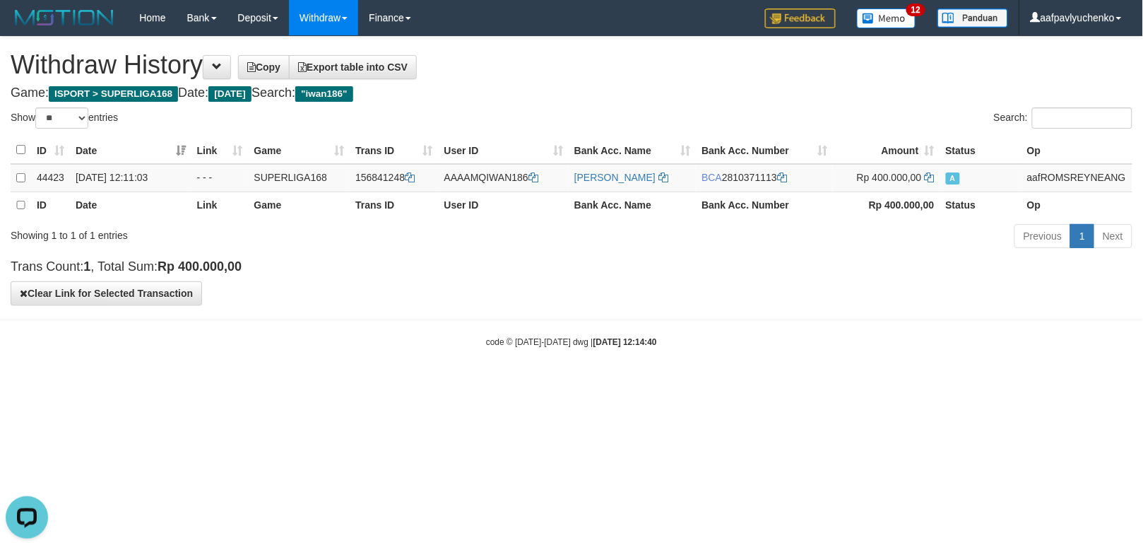  I want to click on th: Bank Acc. Name, so click(632, 205).